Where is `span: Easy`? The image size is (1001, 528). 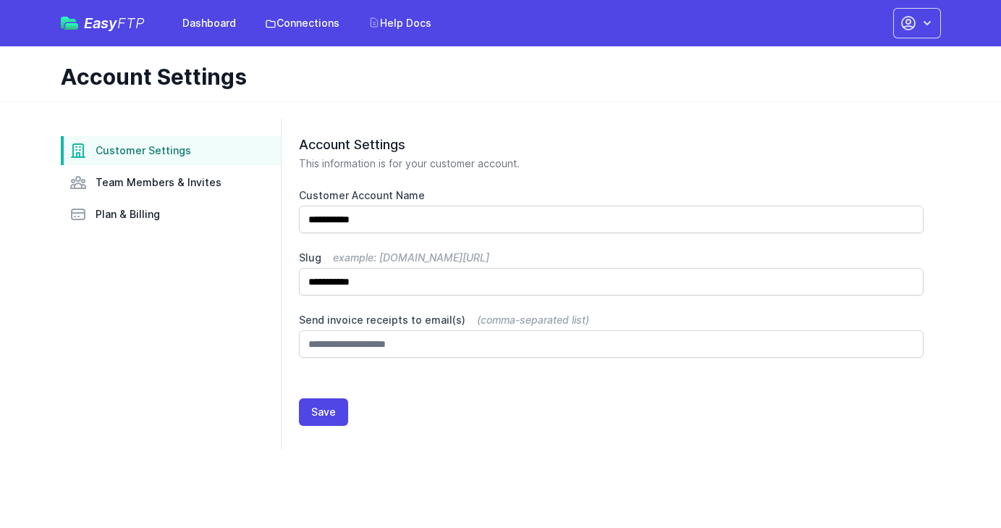
span: Easy is located at coordinates (114, 23).